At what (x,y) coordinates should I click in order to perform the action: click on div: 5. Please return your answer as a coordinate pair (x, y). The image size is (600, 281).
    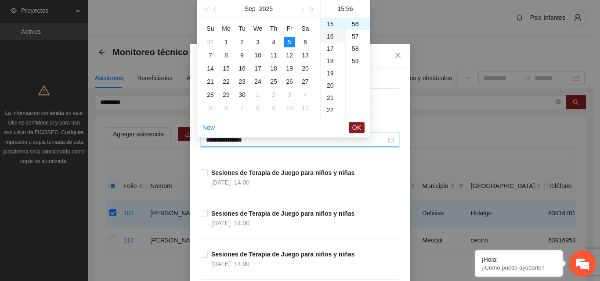
    Looking at the image, I should click on (289, 42).